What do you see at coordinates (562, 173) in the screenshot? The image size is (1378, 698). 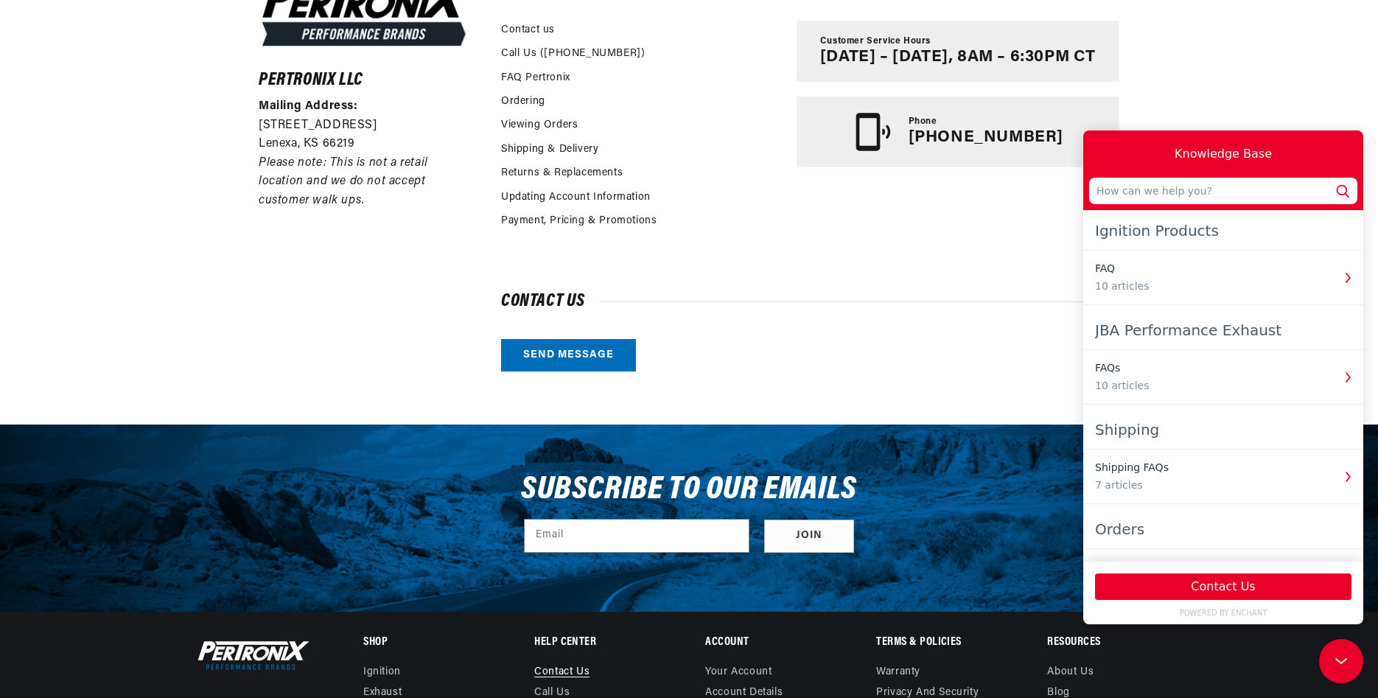 I see `a: Returns & Replacements` at bounding box center [562, 173].